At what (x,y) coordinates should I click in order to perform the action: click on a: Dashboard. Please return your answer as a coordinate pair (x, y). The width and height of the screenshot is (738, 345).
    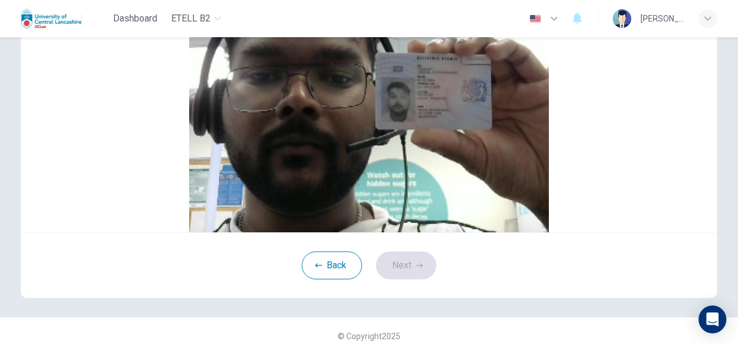
    Looking at the image, I should click on (135, 19).